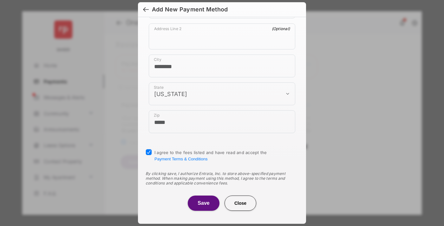 This screenshot has height=226, width=444. Describe the element at coordinates (181, 159) in the screenshot. I see `button: I agree to the fees listed and have read and accept the` at that location.